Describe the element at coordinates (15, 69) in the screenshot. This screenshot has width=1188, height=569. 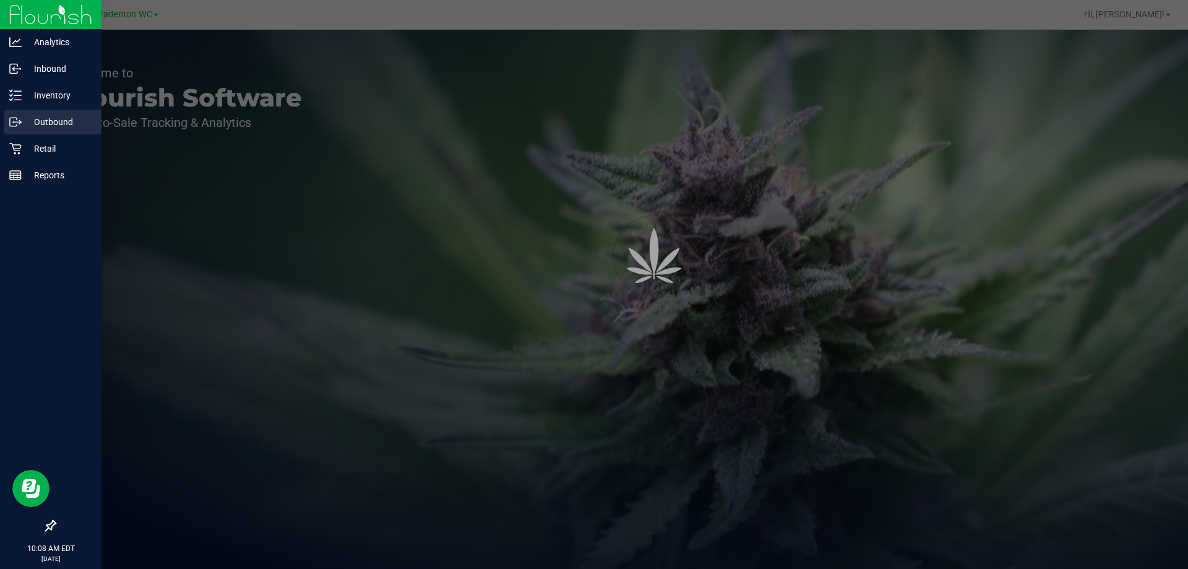
I see `inline-svg: Inbound` at that location.